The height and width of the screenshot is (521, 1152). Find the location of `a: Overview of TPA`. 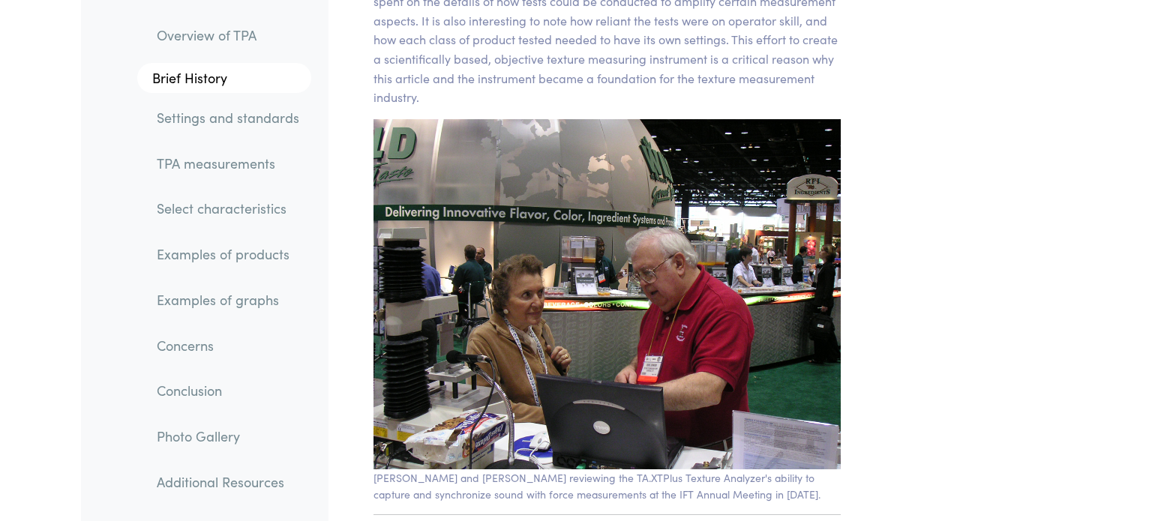

a: Overview of TPA is located at coordinates (228, 35).